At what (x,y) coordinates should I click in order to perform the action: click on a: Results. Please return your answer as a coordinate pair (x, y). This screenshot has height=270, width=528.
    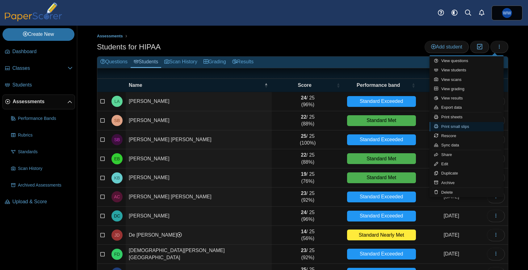
    Looking at the image, I should click on (243, 62).